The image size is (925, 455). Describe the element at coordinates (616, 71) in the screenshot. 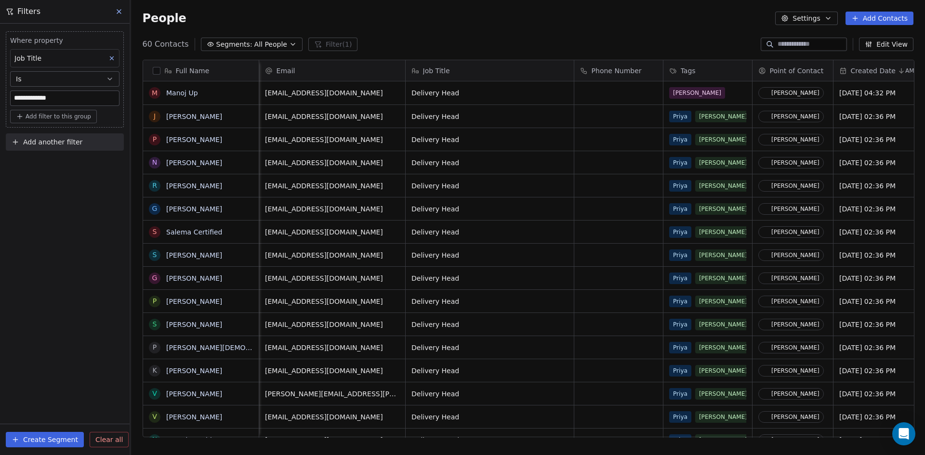

I see `span: Phone Number` at that location.